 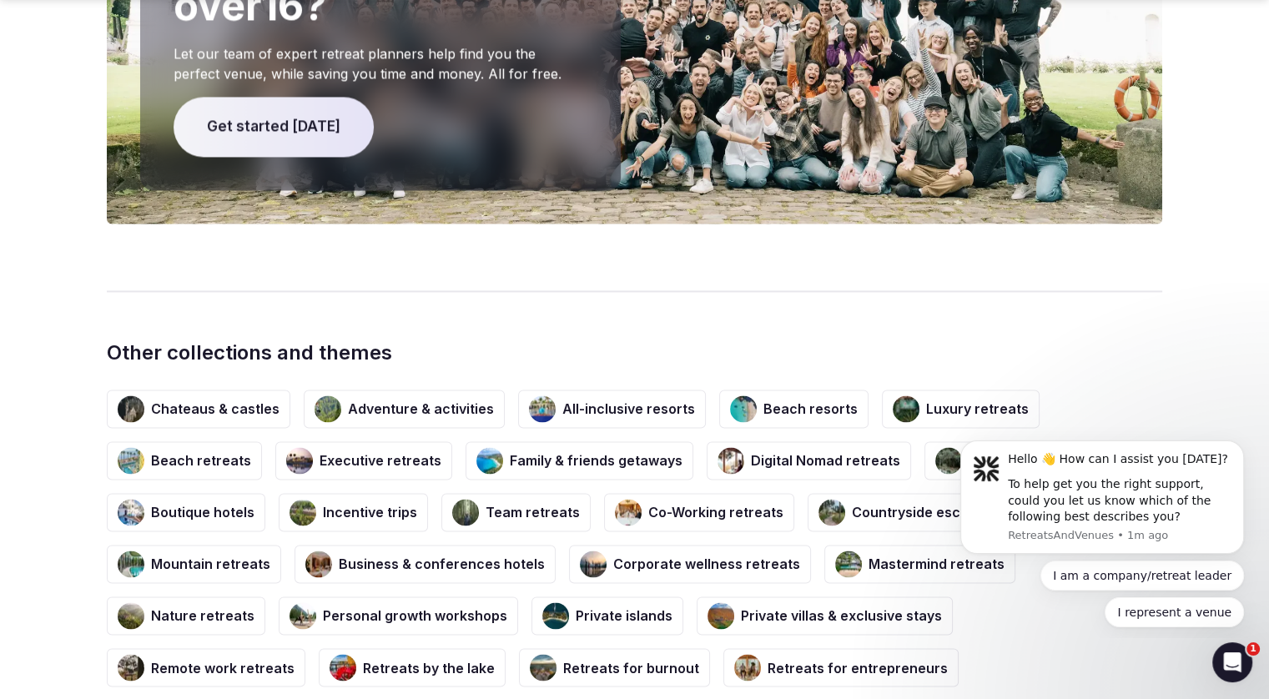 What do you see at coordinates (936, 564) in the screenshot?
I see `h3: Mastermind retreats` at bounding box center [936, 564].